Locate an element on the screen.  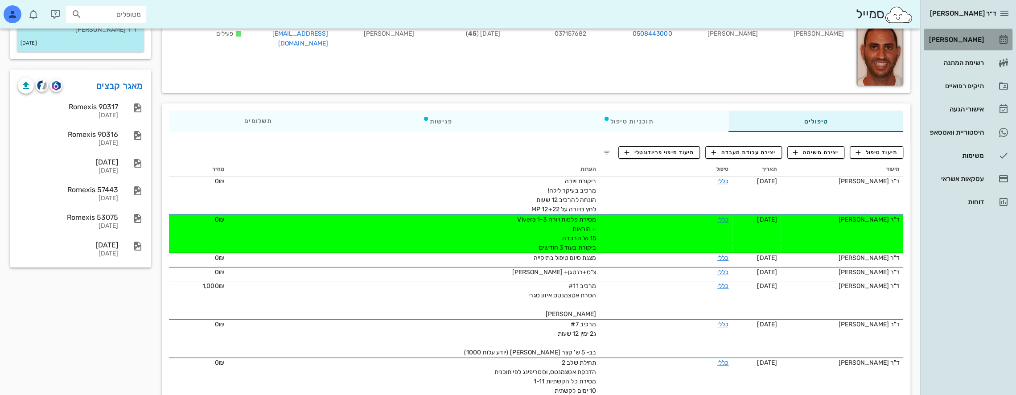
a: 0508443000 is located at coordinates (652, 34).